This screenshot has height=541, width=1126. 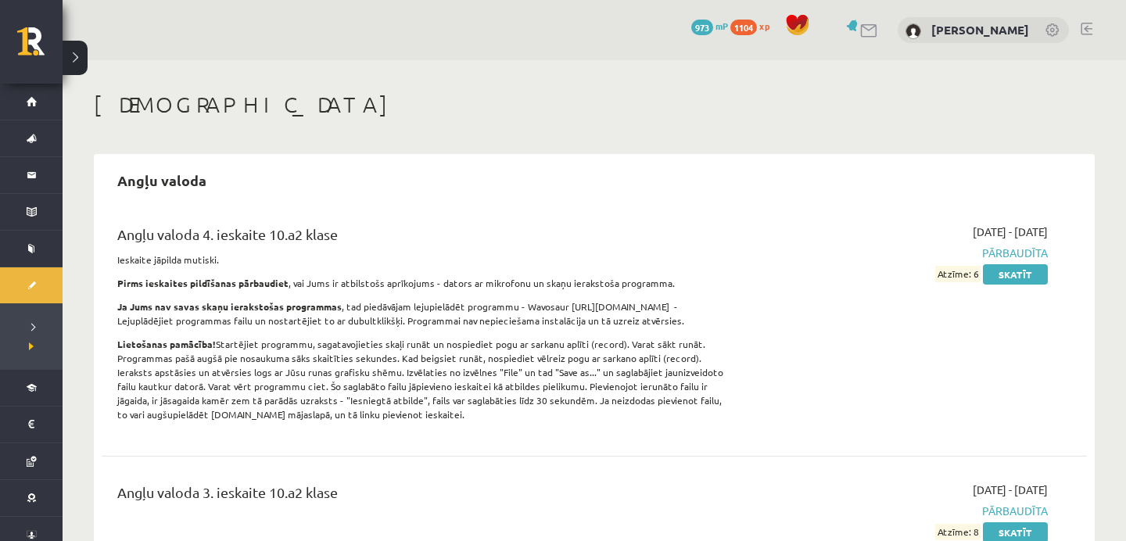 What do you see at coordinates (743, 27) in the screenshot?
I see `span: 1104` at bounding box center [743, 27].